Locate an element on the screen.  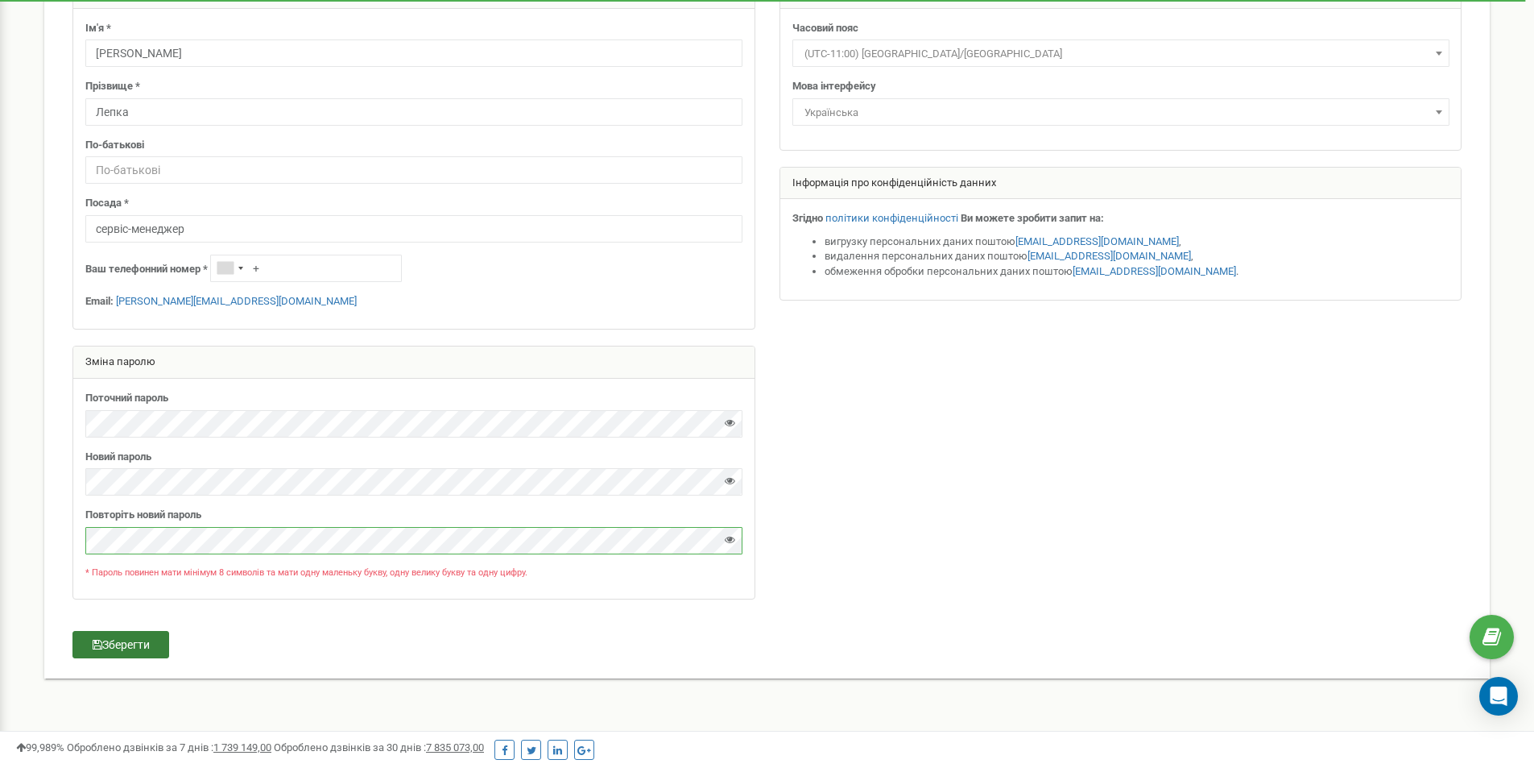
label: Посада * is located at coordinates (107, 203).